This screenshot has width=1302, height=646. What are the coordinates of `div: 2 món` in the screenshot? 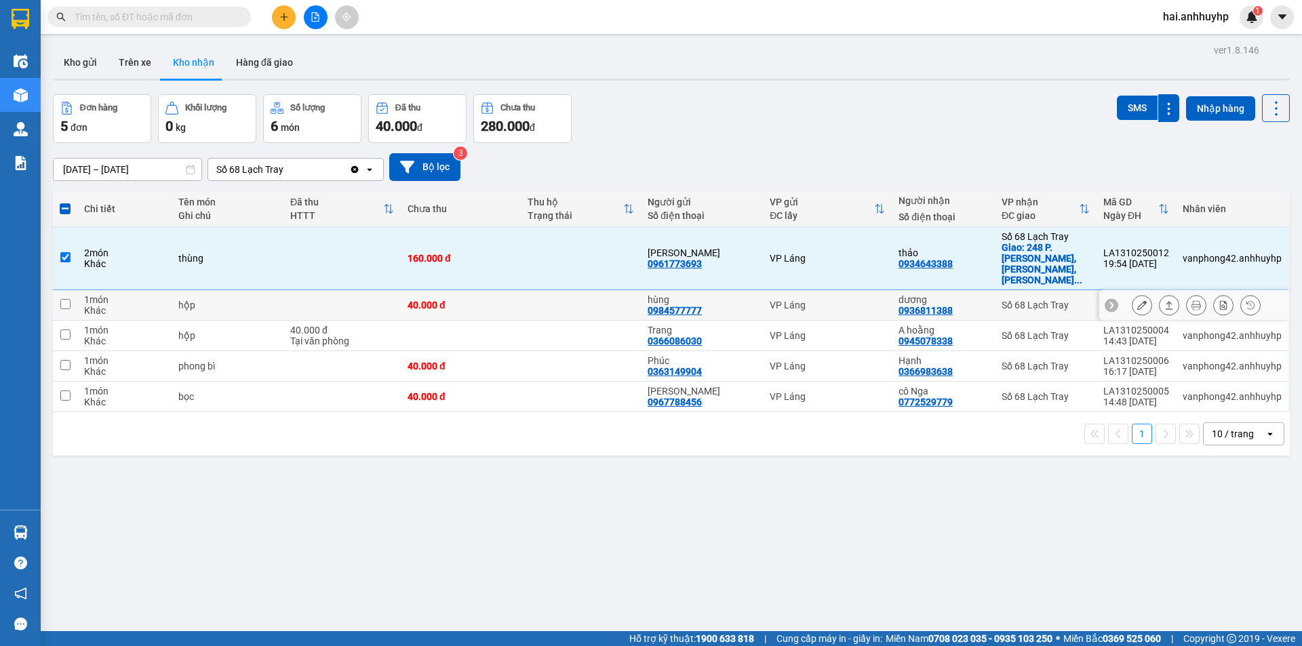 It's located at (124, 253).